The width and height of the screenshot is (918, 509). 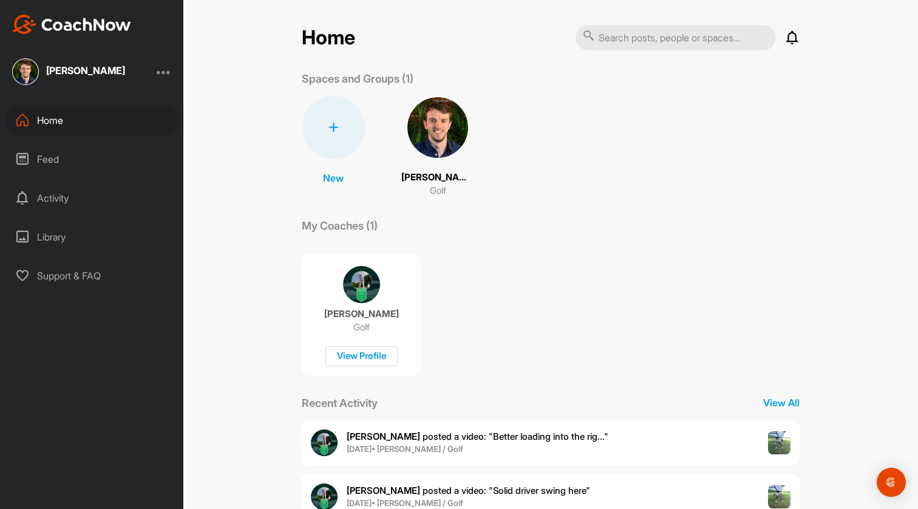 What do you see at coordinates (92, 276) in the screenshot?
I see `div: Support & FAQ` at bounding box center [92, 276].